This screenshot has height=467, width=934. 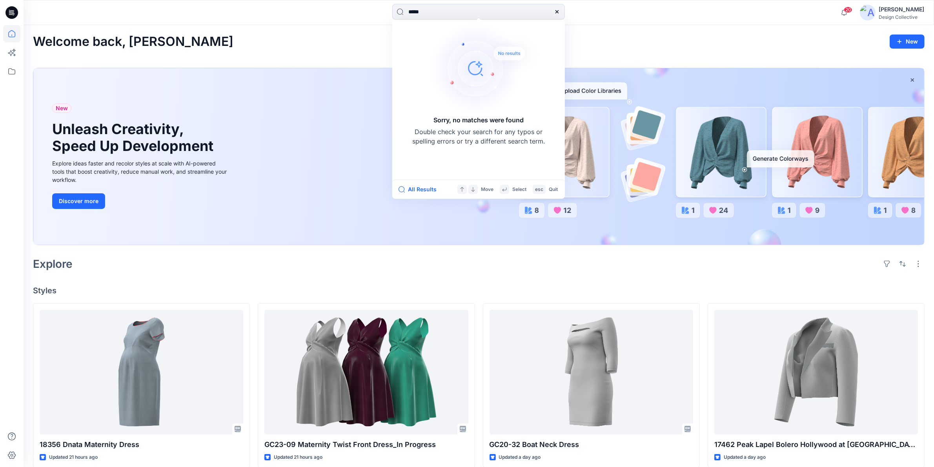 What do you see at coordinates (553, 190) in the screenshot?
I see `p: Quit` at bounding box center [553, 190].